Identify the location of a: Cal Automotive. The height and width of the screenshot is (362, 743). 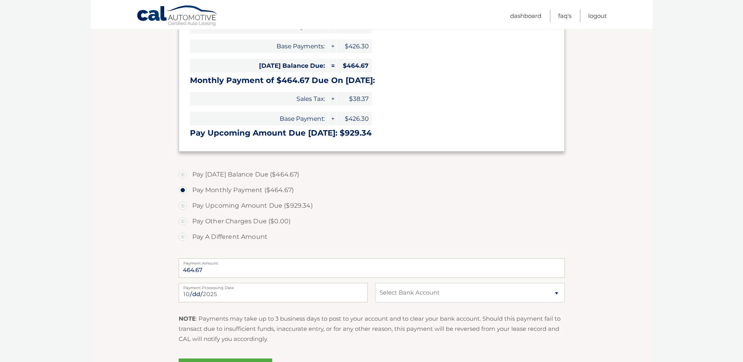
(177, 16).